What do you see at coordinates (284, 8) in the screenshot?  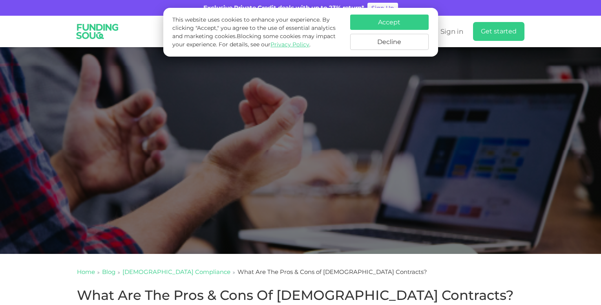 I see `div: Exclusive Private Credit deals with up to 23% return*` at bounding box center [284, 8].